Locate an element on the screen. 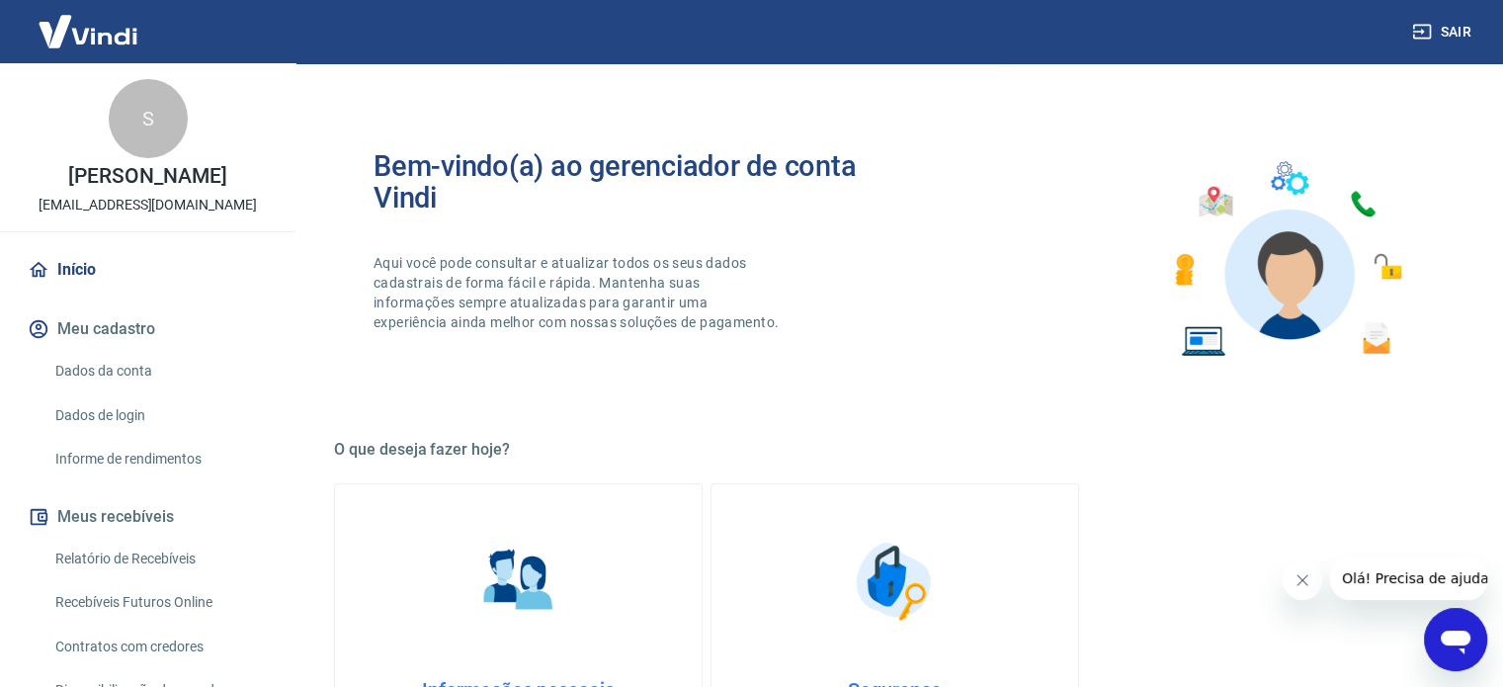 This screenshot has height=687, width=1503. a: Contratos com credores is located at coordinates (159, 646).